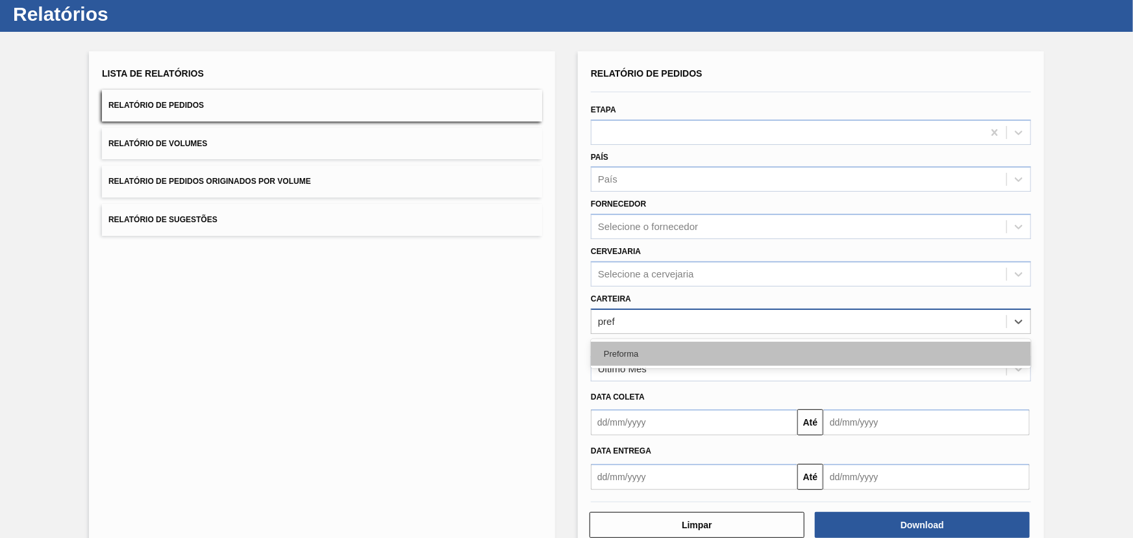  I want to click on label: Cervejaria, so click(616, 251).